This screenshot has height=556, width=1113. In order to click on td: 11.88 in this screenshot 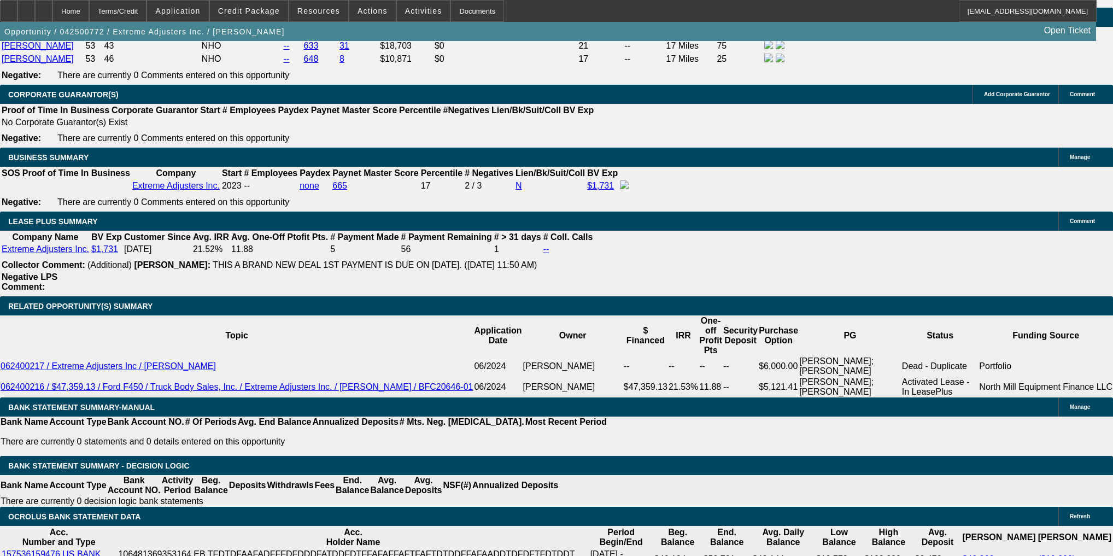, I will do `click(279, 249)`.